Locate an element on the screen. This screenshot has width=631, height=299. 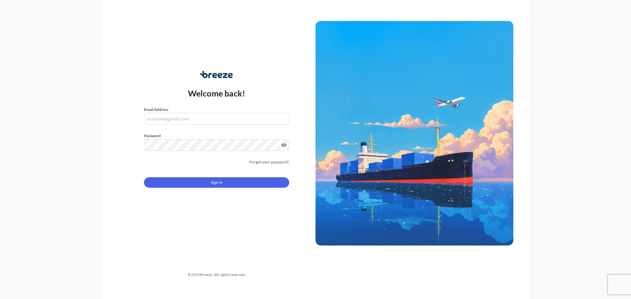
span: Sign In is located at coordinates (216, 183).